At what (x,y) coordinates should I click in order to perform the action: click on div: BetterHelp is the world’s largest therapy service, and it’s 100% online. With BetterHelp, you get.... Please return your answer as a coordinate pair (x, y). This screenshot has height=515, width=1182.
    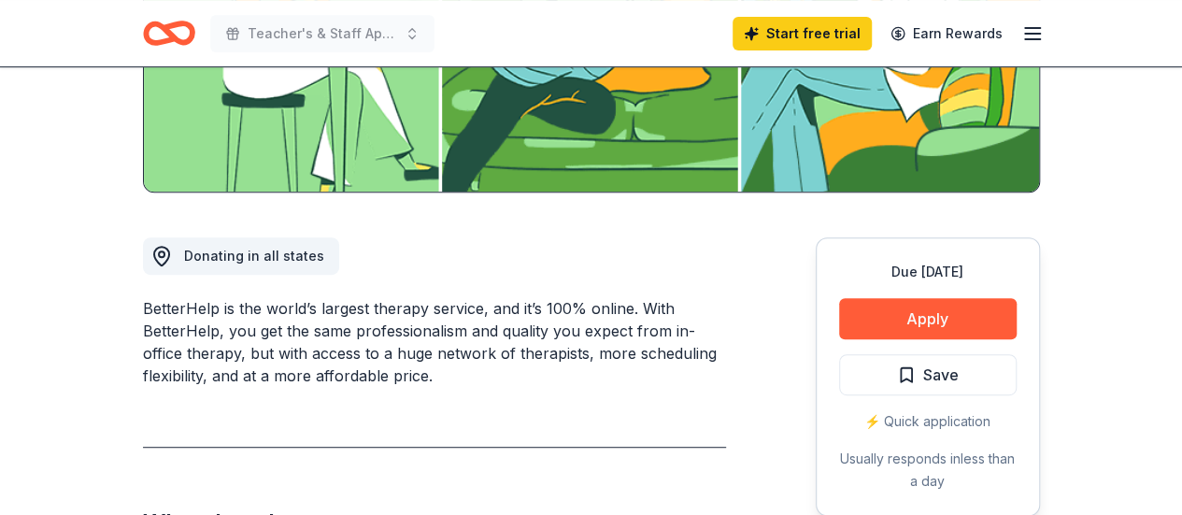
    Looking at the image, I should click on (435, 342).